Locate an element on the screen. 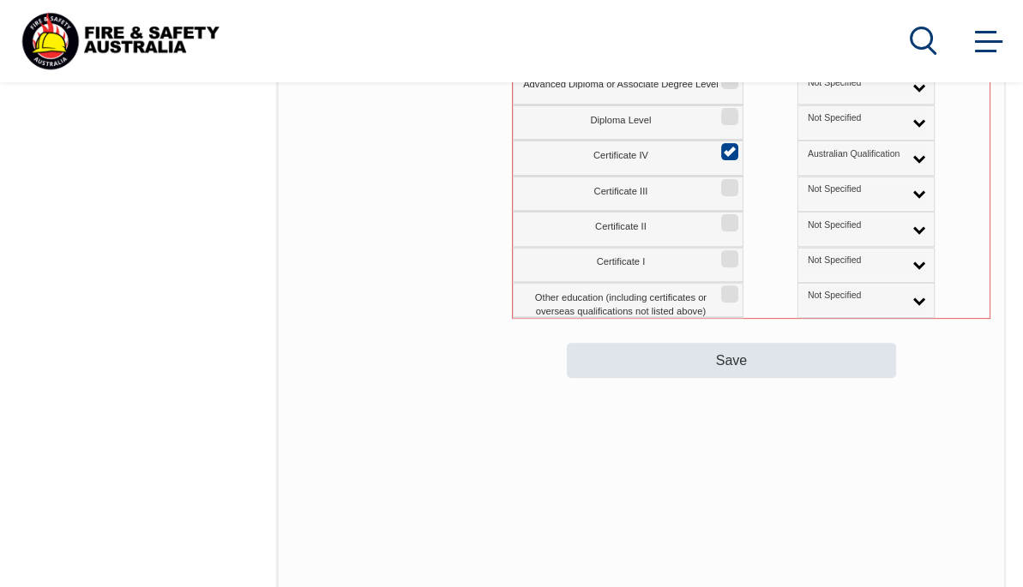 This screenshot has height=587, width=1023. label: Certificate IV is located at coordinates (628, 158).